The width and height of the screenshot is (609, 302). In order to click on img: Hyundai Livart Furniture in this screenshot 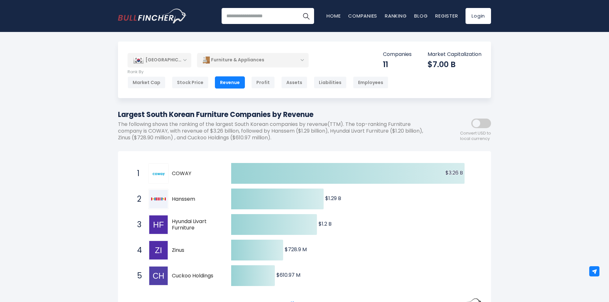, I will do `click(159, 224)`.